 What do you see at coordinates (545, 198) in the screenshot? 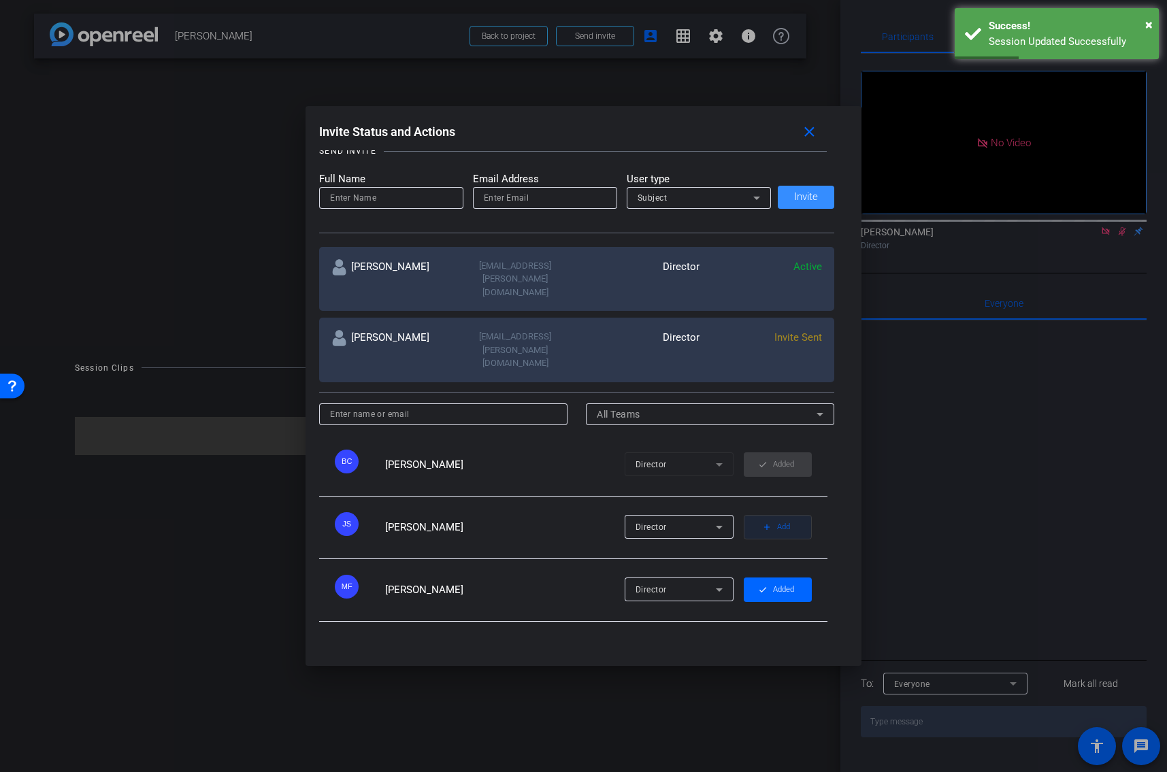
I see `input: Enter Email` at bounding box center [545, 198].